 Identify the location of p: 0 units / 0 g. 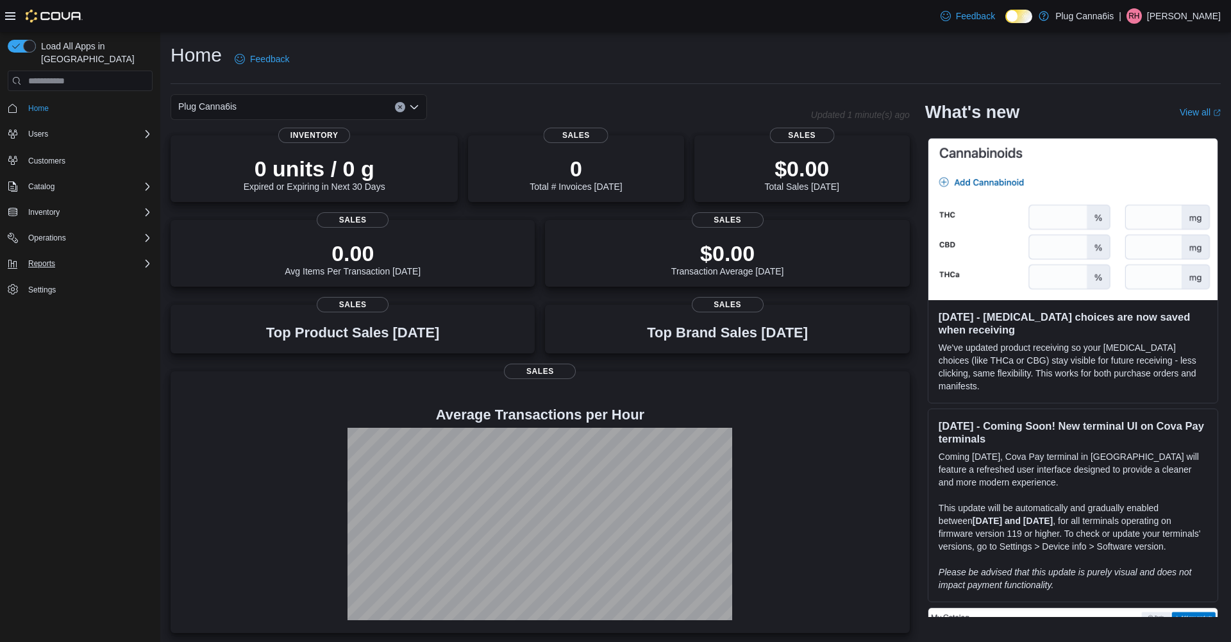
(314, 169).